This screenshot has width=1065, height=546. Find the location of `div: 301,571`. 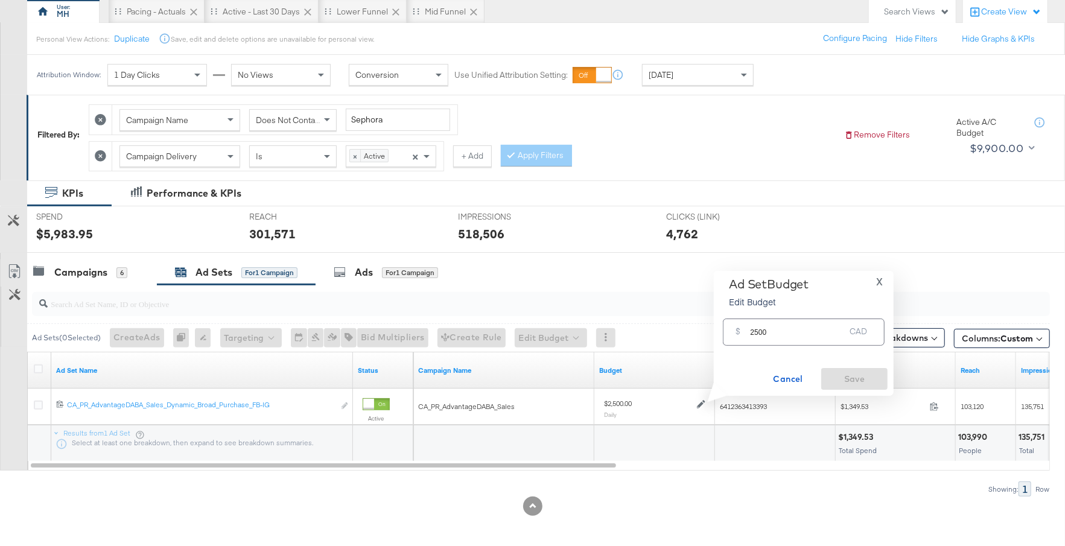

div: 301,571 is located at coordinates (272, 233).